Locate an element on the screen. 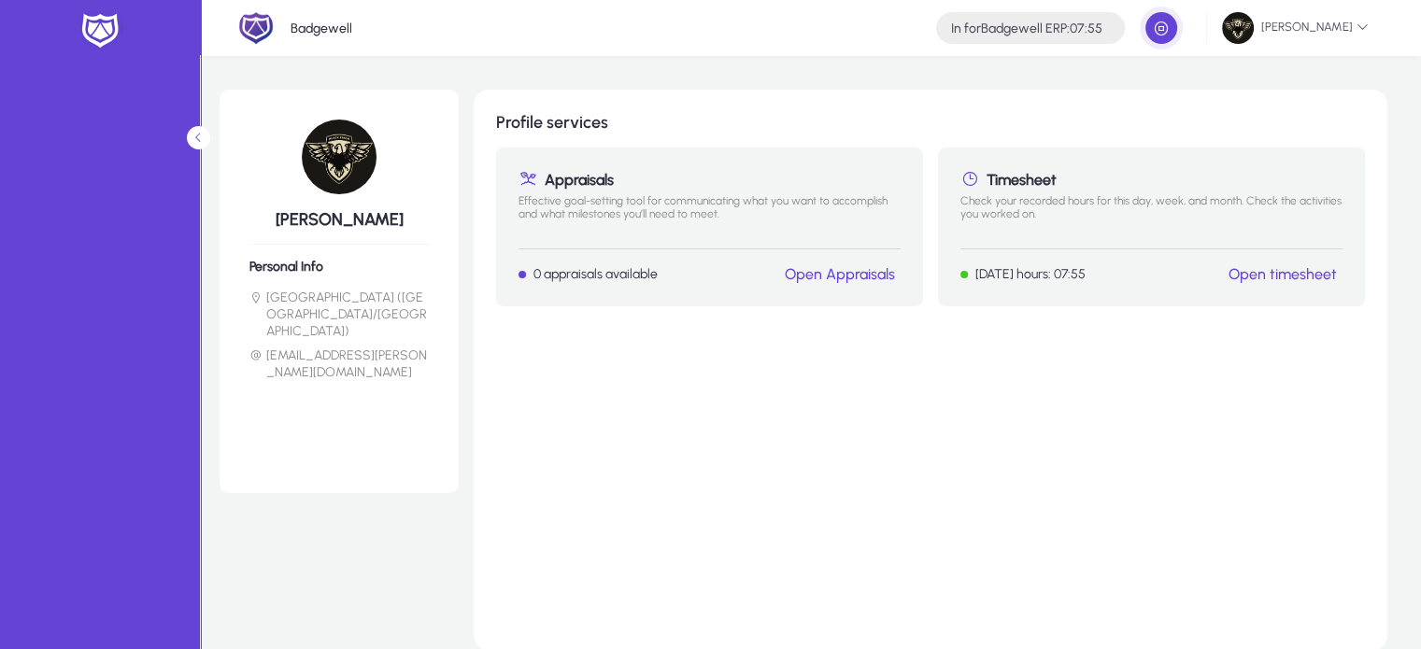  h6: Personal Info is located at coordinates (339, 266).